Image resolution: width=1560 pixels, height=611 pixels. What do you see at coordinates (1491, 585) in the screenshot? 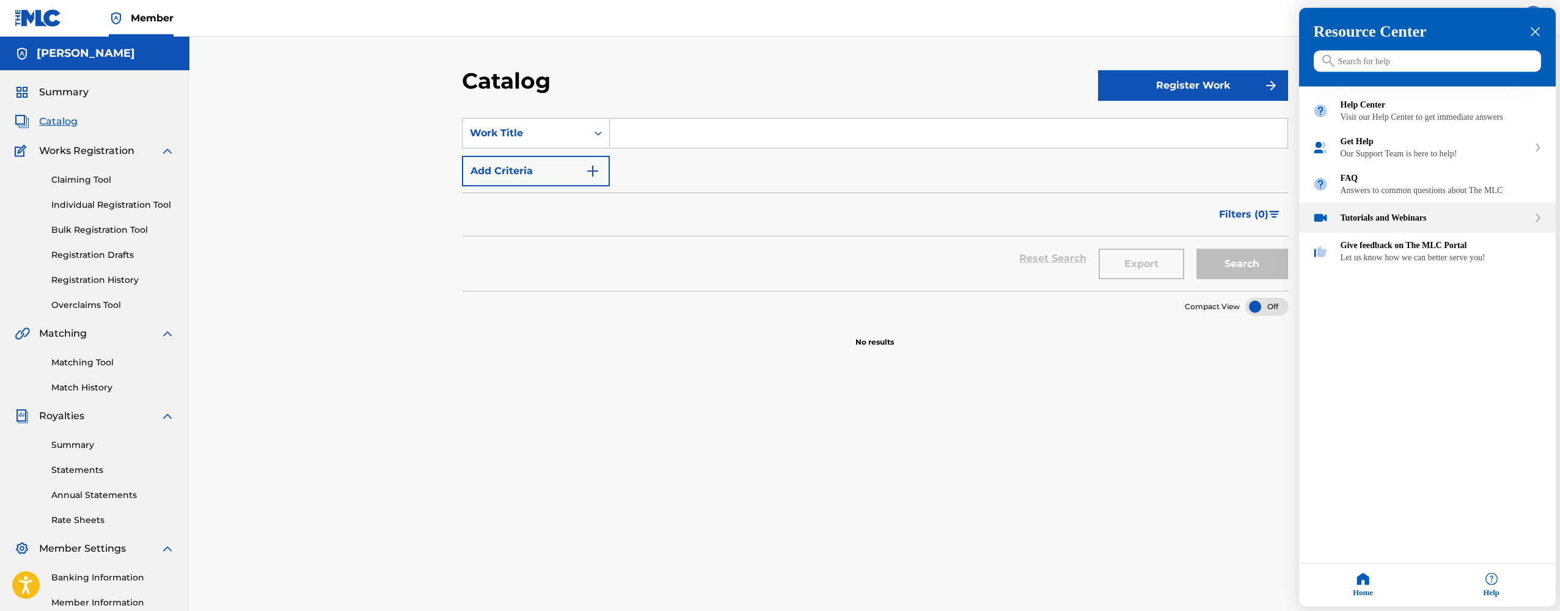
I see `div: Help` at bounding box center [1491, 585].